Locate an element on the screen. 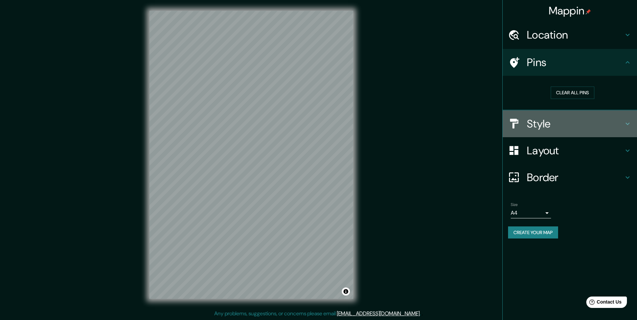  h4: Layout is located at coordinates (575, 151).